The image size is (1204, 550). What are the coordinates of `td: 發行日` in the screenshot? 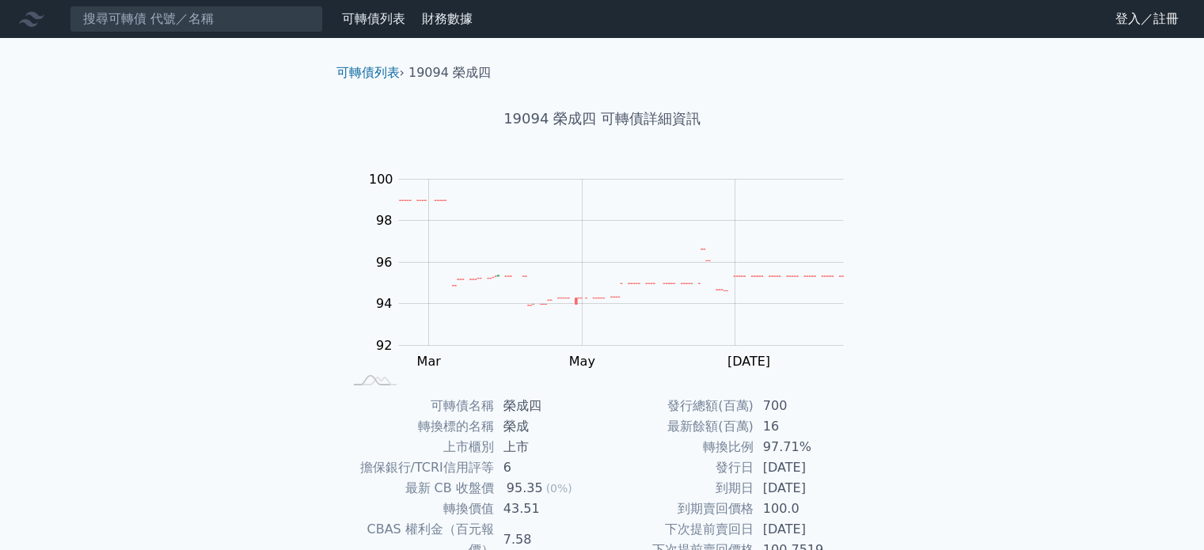 It's located at (678, 468).